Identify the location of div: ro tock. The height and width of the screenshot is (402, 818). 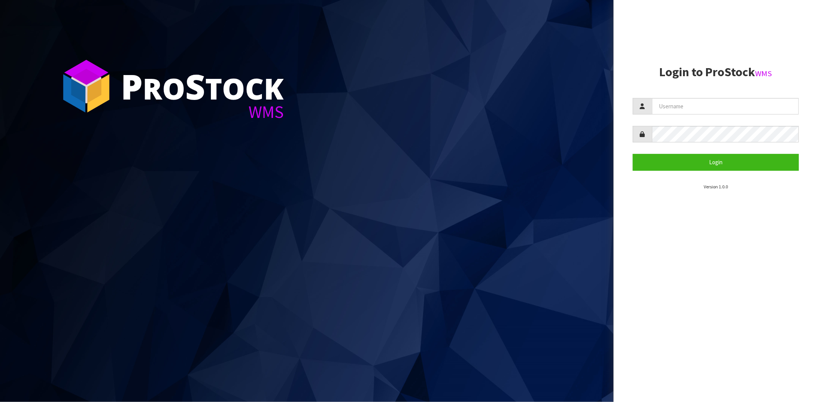
(202, 86).